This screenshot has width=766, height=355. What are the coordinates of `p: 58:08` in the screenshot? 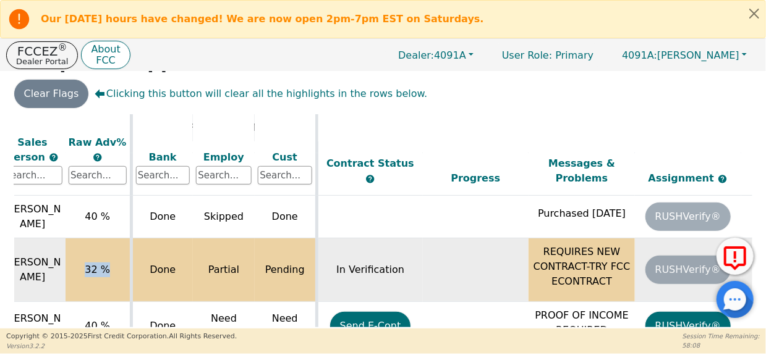 It's located at (721, 346).